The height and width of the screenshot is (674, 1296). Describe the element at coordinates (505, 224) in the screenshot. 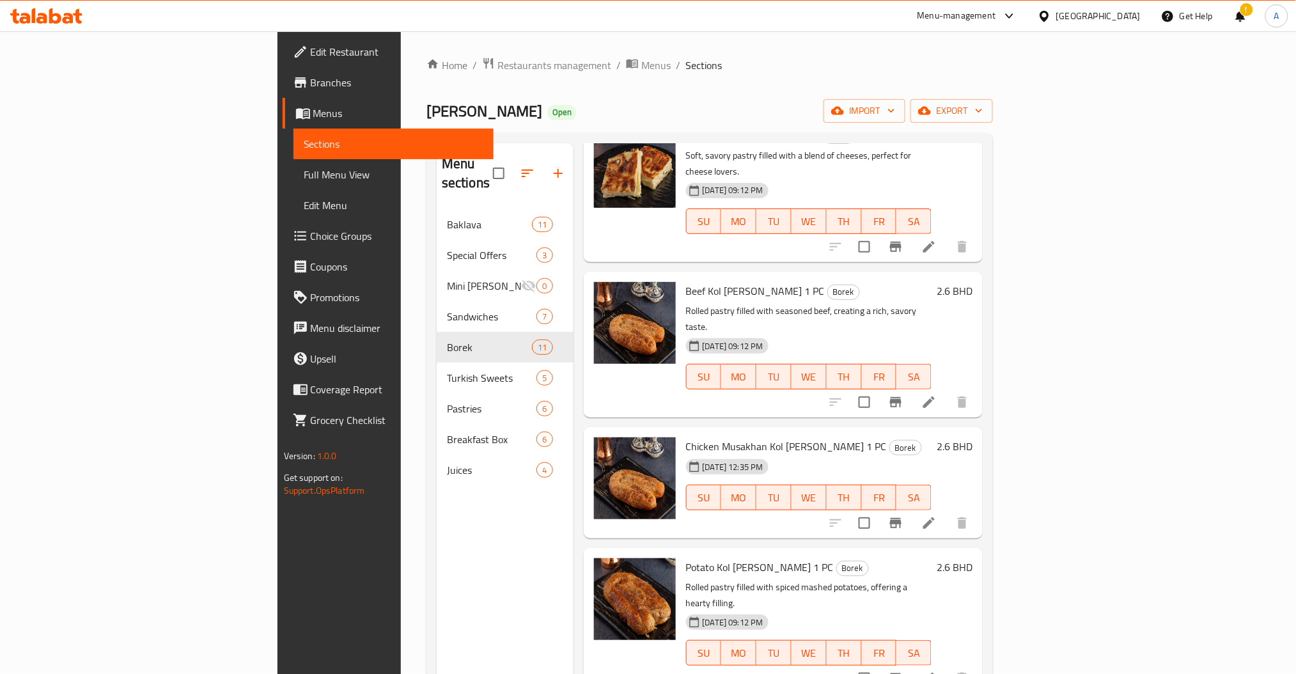

I see `div: Baklava11` at that location.